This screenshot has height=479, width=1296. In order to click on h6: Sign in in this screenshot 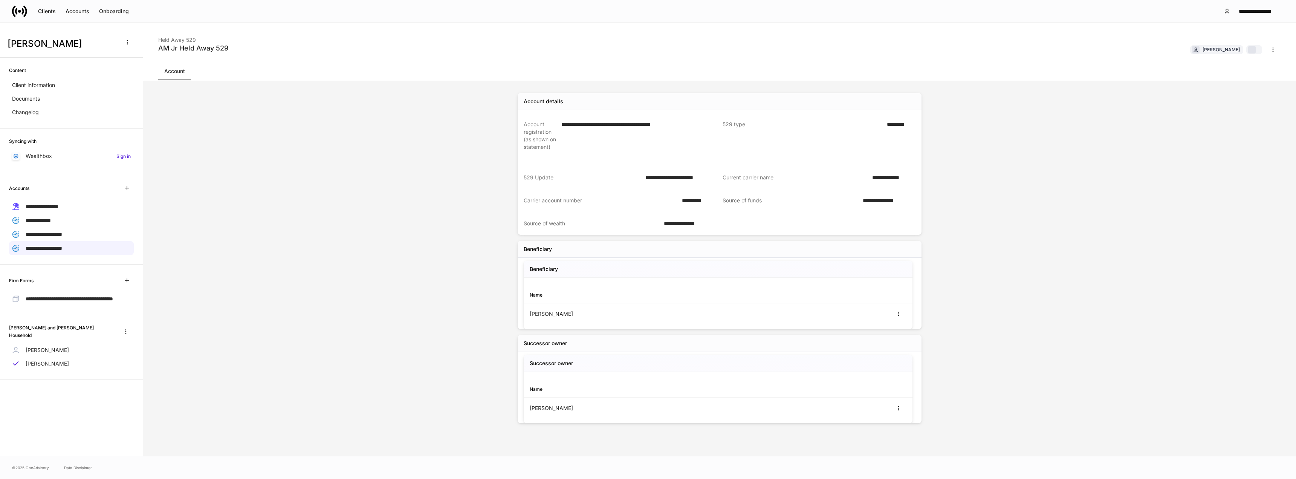, I will do `click(124, 156)`.